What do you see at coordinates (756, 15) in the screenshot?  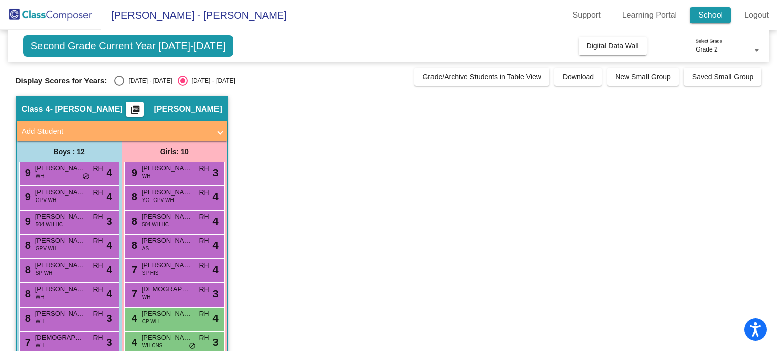 I see `a: Logout` at bounding box center [756, 15].